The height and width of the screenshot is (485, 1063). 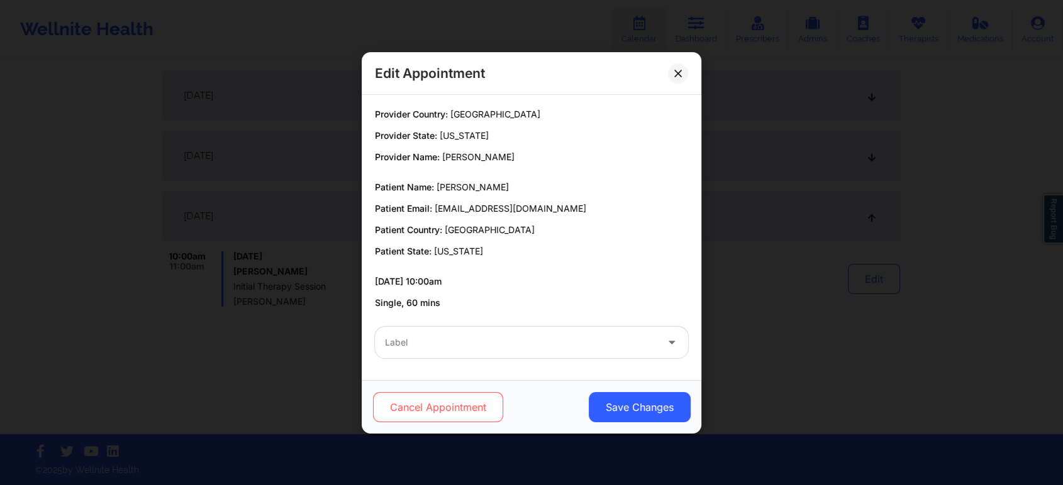 I want to click on p: Provider State:, so click(x=531, y=136).